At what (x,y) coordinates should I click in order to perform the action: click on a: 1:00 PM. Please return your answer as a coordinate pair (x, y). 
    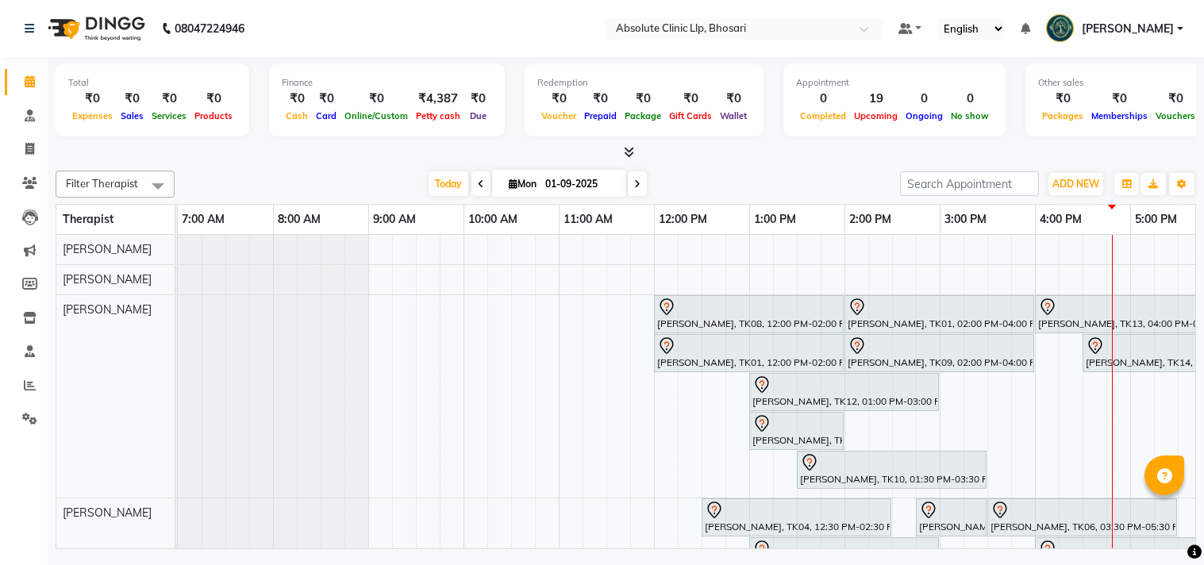
    Looking at the image, I should click on (775, 219).